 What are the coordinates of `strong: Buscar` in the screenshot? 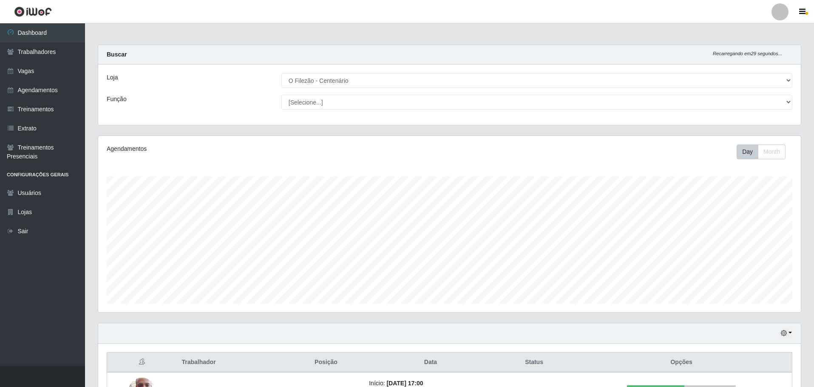 It's located at (116, 54).